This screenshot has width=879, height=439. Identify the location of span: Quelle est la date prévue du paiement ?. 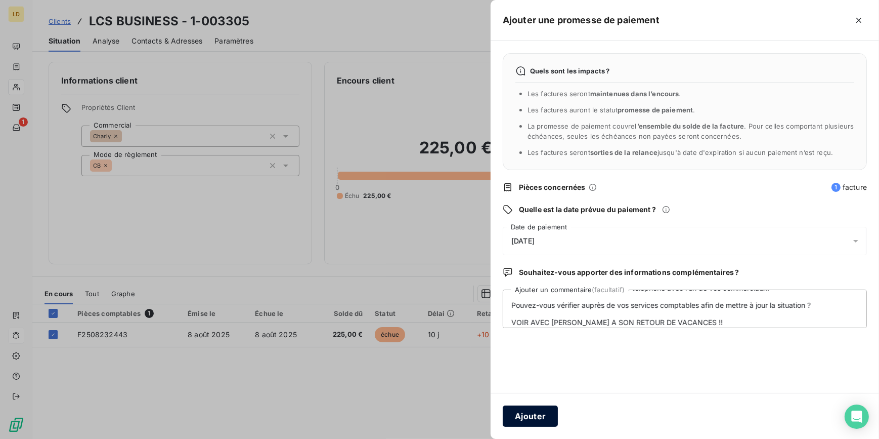
(587, 209).